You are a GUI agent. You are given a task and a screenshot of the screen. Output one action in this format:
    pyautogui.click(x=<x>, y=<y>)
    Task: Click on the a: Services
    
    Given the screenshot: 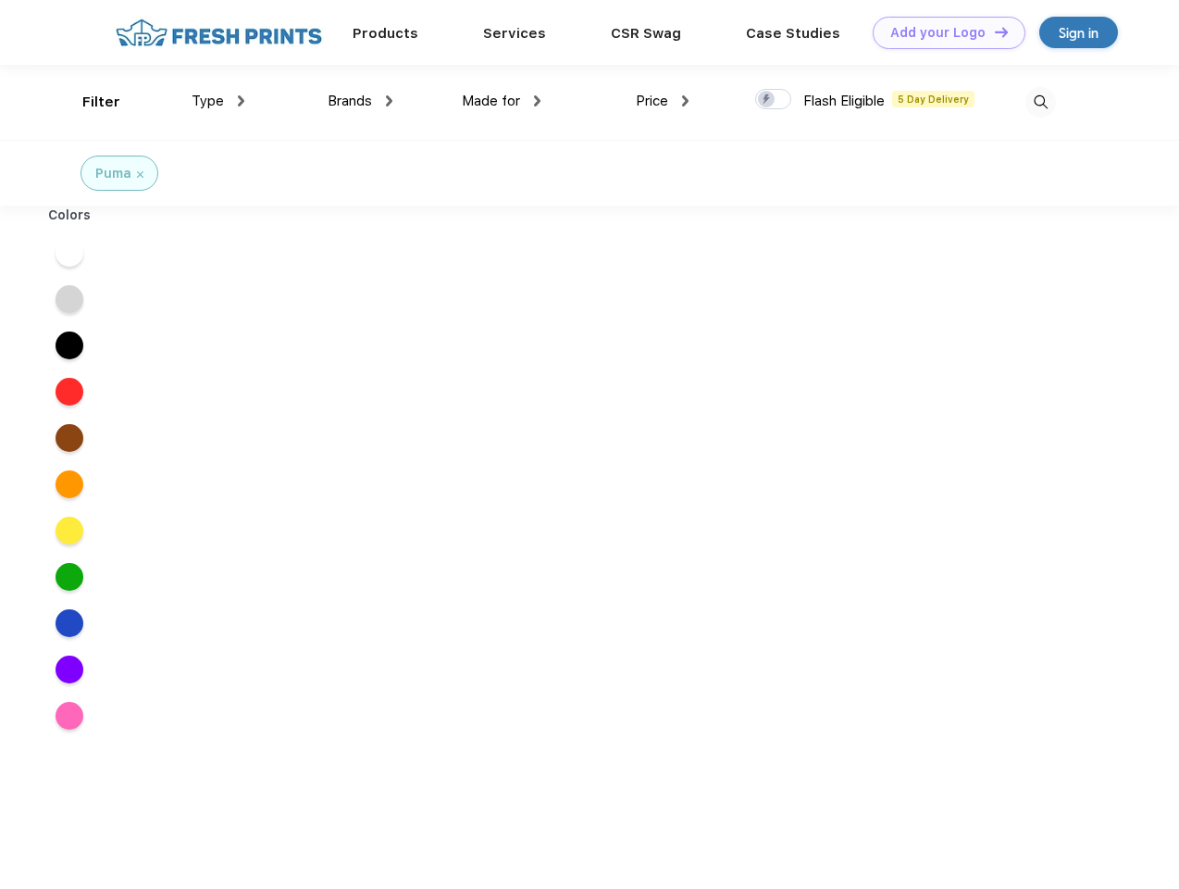 What is the action you would take?
    pyautogui.click(x=515, y=33)
    